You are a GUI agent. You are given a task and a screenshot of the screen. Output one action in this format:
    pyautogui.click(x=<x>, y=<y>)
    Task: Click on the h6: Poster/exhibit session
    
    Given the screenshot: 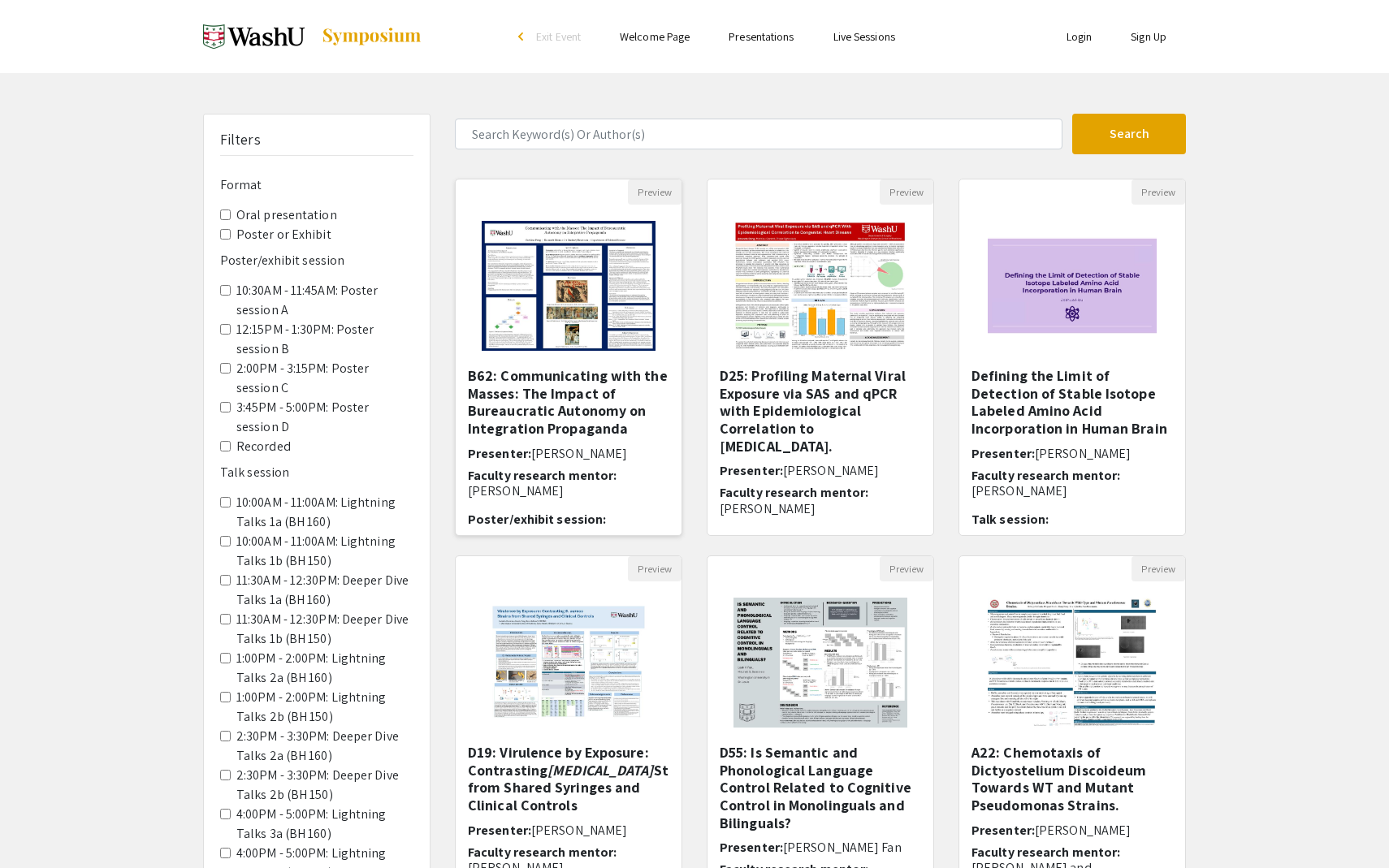 What is the action you would take?
    pyautogui.click(x=317, y=260)
    